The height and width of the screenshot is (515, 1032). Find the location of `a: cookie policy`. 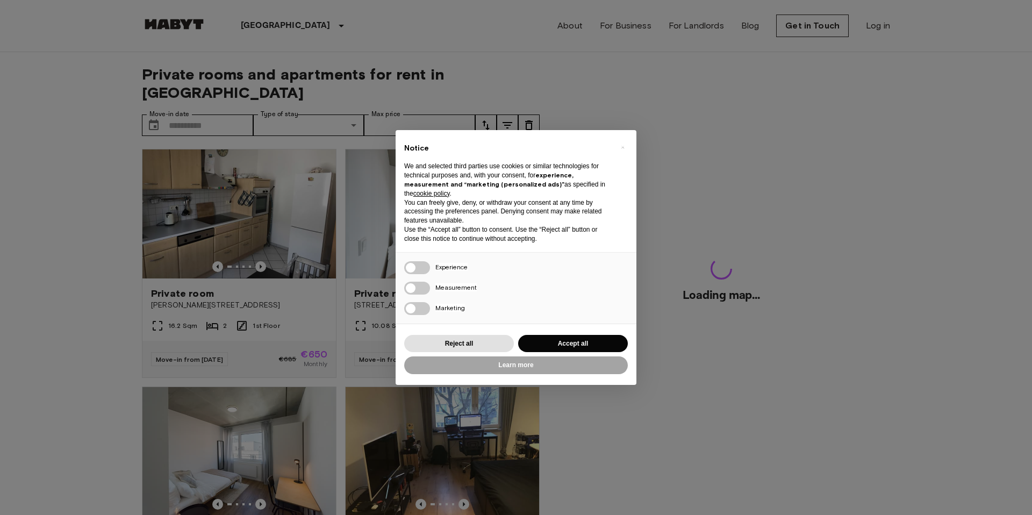

a: cookie policy is located at coordinates (432, 193).